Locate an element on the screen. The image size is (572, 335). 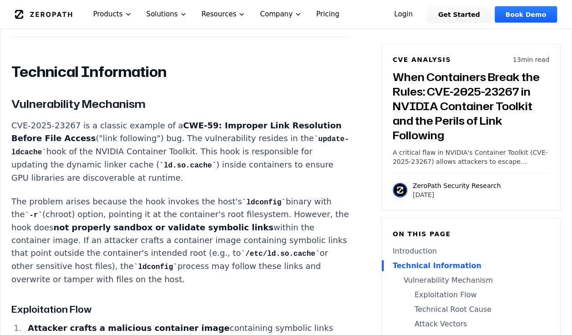
h3: When Containers Break the Rules: CVE-2025-23267 in NVIDIA Container Toolkit and the Perils of Lin... is located at coordinates (471, 106).